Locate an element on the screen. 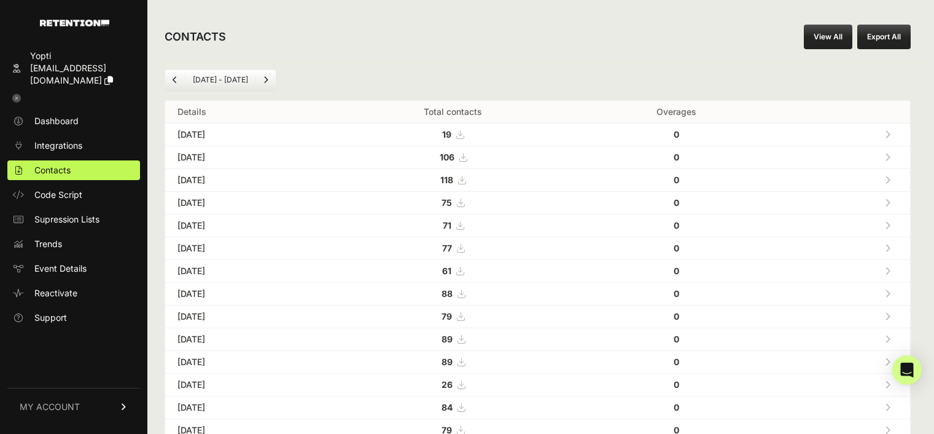 The image size is (934, 434). a: MY ACCOUNT is located at coordinates (74, 406).